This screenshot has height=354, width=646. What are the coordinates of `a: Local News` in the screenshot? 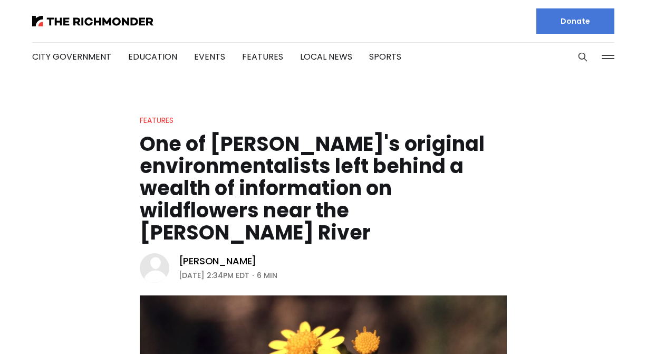 It's located at (326, 56).